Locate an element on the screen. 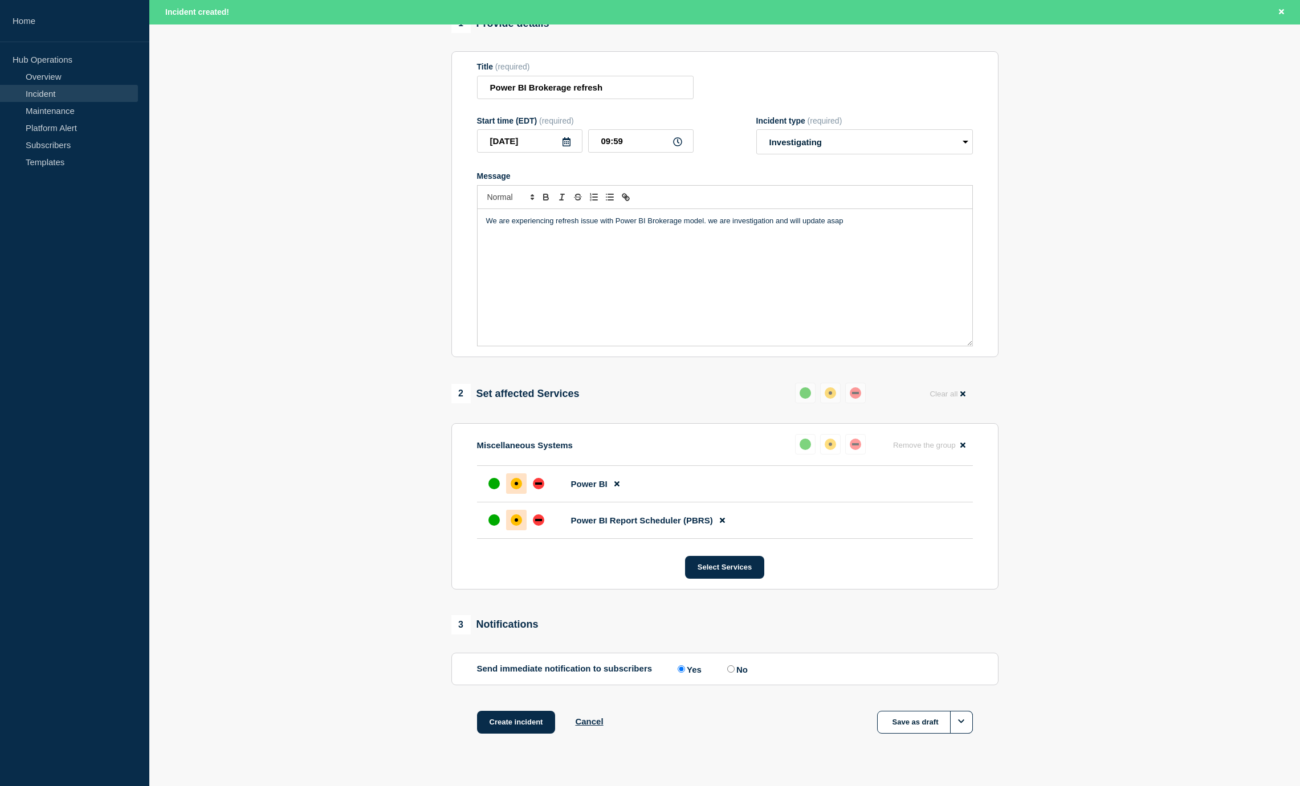 Image resolution: width=1300 pixels, height=786 pixels. label: No is located at coordinates (736, 669).